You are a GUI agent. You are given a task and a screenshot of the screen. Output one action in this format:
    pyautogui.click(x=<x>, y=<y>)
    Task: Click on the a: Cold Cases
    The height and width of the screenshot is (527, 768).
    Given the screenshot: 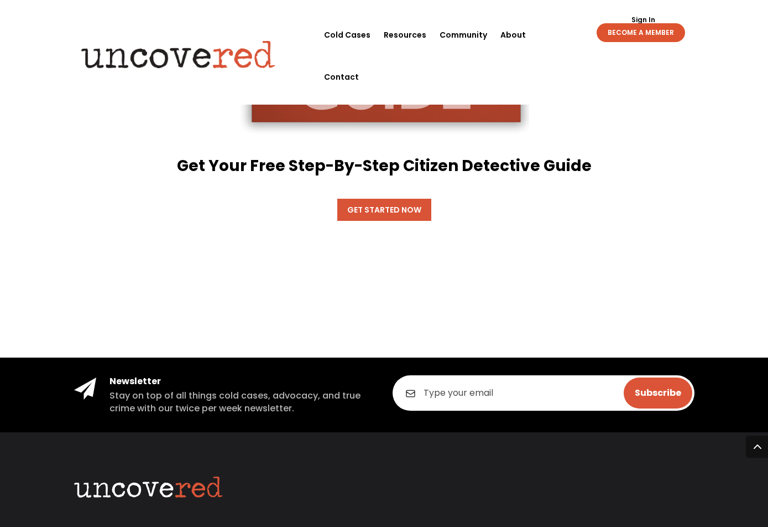 What is the action you would take?
    pyautogui.click(x=347, y=35)
    